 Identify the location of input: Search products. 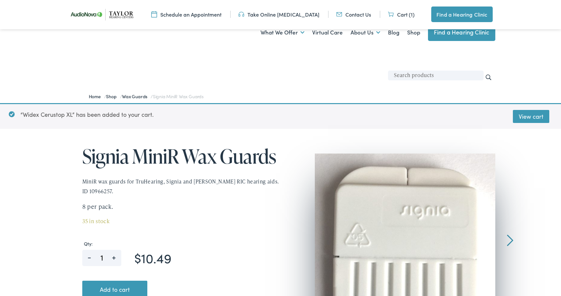
(436, 76).